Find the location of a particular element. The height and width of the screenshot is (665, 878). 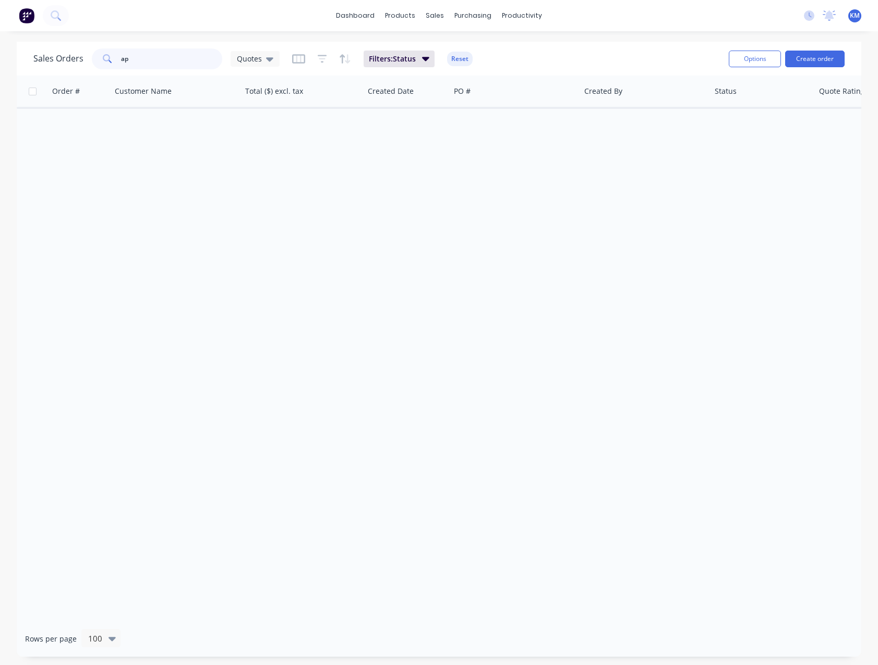

div: productivity is located at coordinates (521, 16).